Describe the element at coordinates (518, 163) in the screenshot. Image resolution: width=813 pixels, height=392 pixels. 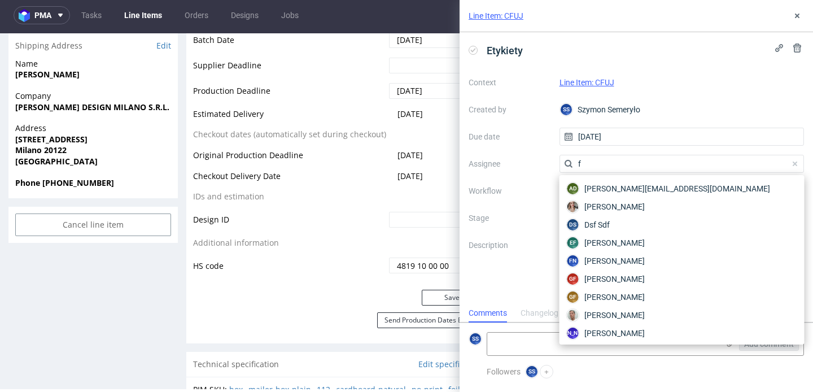
I see `span: Tasks` at that location.